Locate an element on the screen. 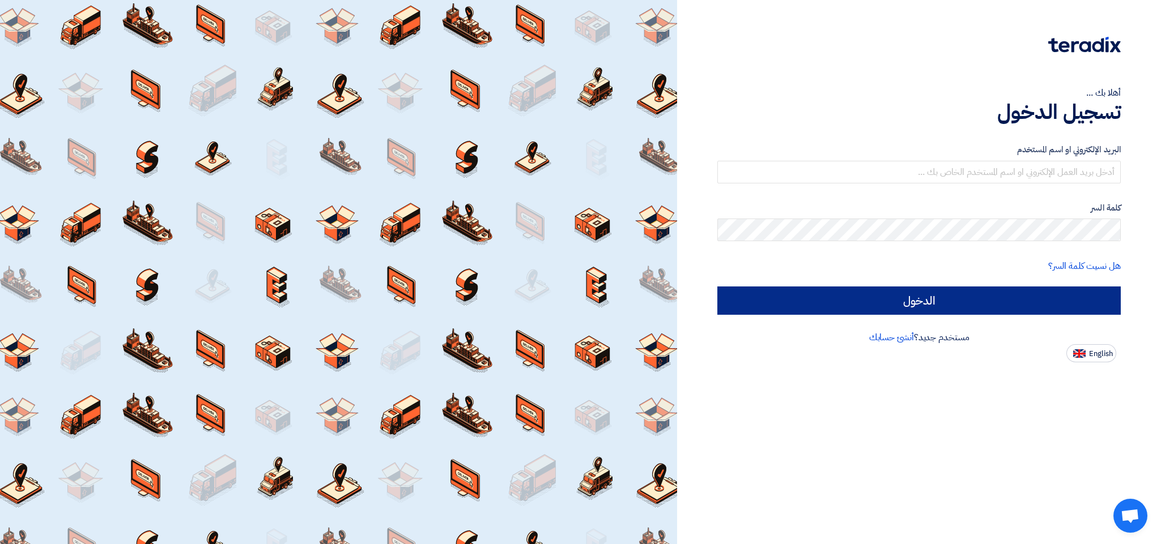  div: مستخدم جديد؟ is located at coordinates (919, 338).